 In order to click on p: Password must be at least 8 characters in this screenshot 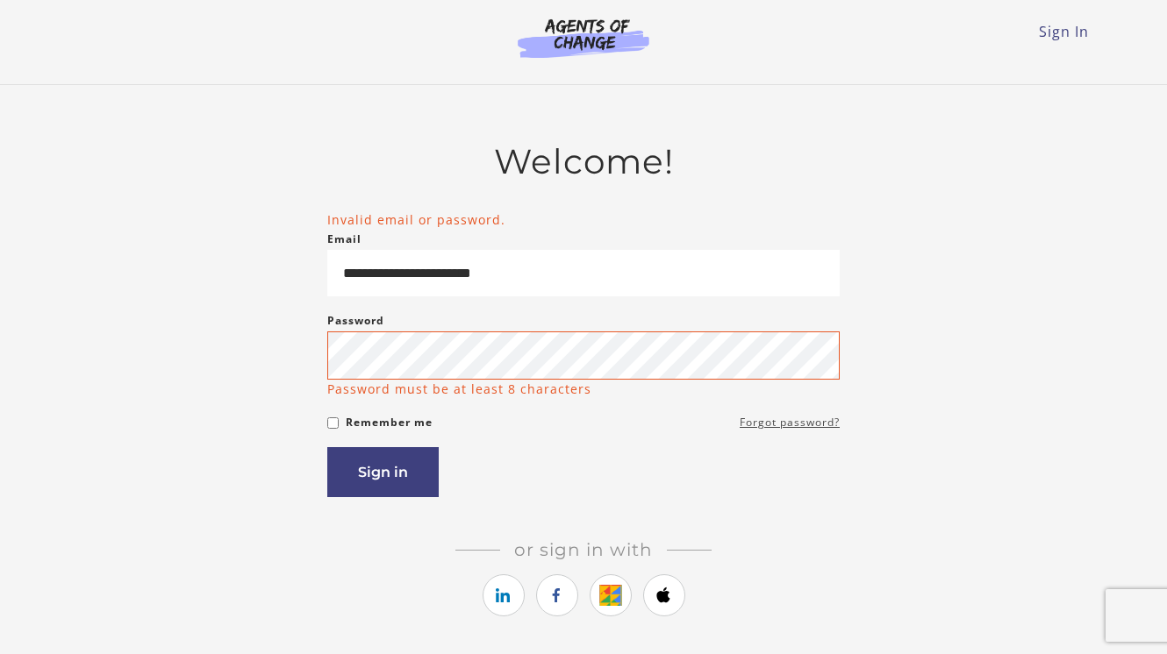, I will do `click(459, 389)`.